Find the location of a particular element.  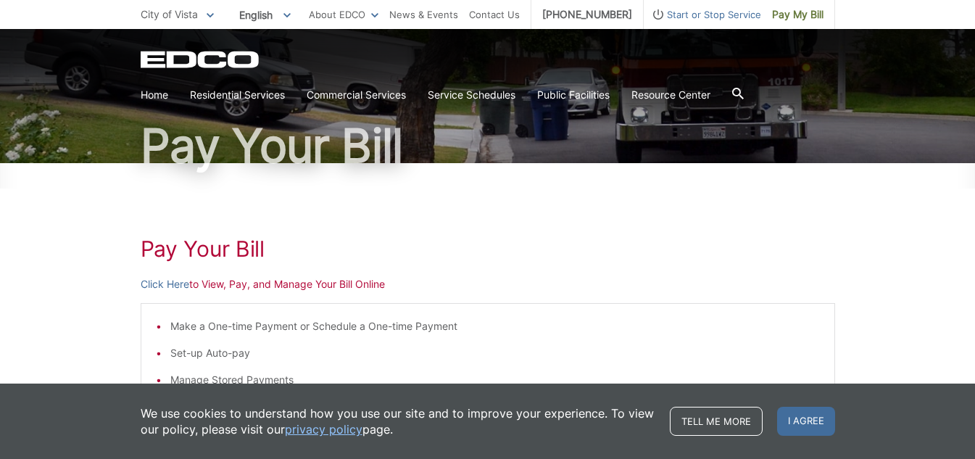

span: City of Vista is located at coordinates (169, 14).